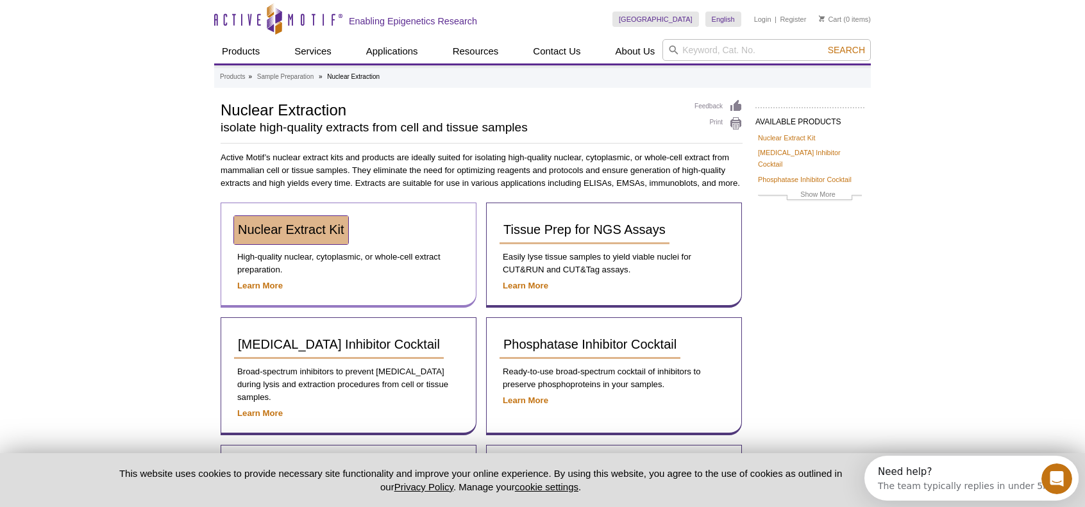  What do you see at coordinates (830, 19) in the screenshot?
I see `a: Cart` at bounding box center [830, 19].